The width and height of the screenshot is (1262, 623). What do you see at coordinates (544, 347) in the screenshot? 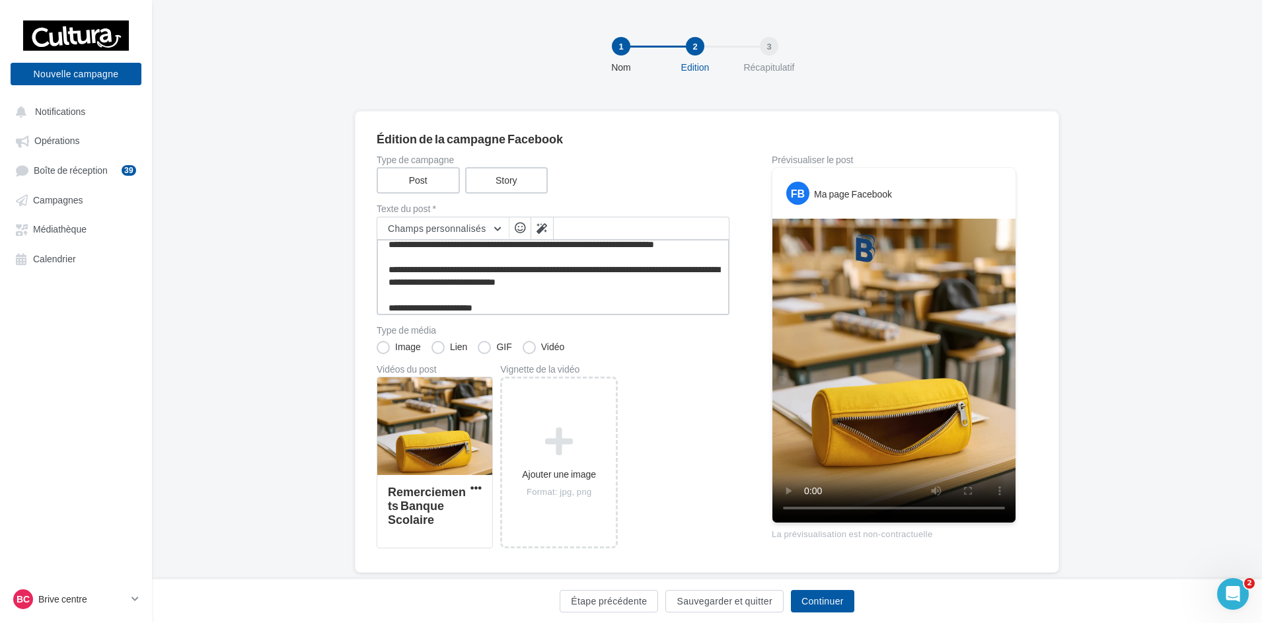
I see `label: Vidéo` at bounding box center [544, 347].